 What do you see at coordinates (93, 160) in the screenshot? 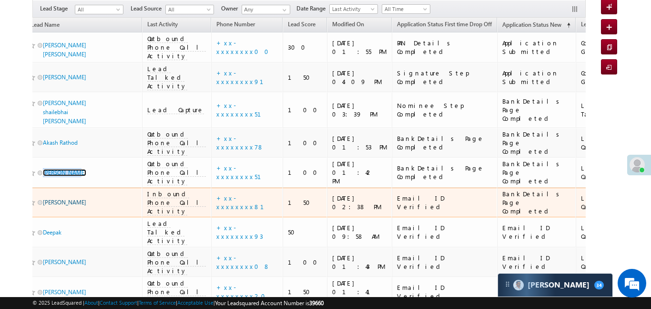
I see `textarea: Type your message and click 'Submit'` at bounding box center [93, 160].